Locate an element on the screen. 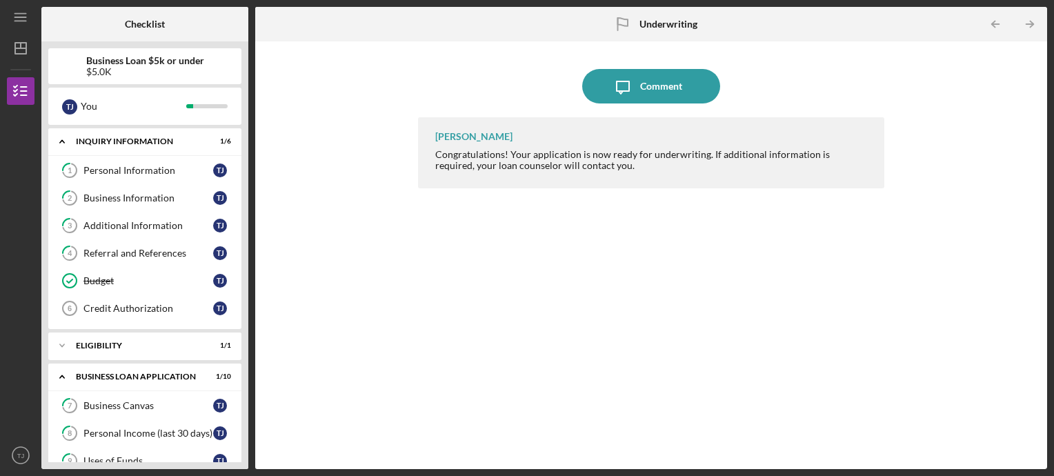 The image size is (1054, 476). div: 1 / 6 is located at coordinates (219, 141).